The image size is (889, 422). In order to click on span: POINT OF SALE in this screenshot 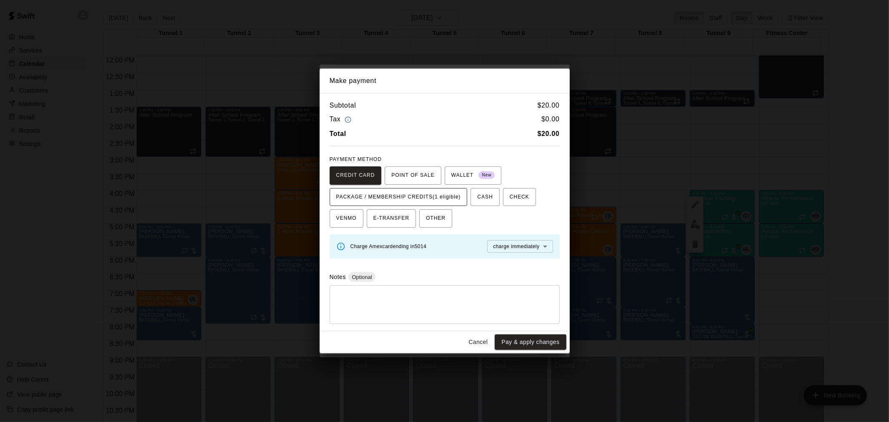, I will do `click(412, 175)`.